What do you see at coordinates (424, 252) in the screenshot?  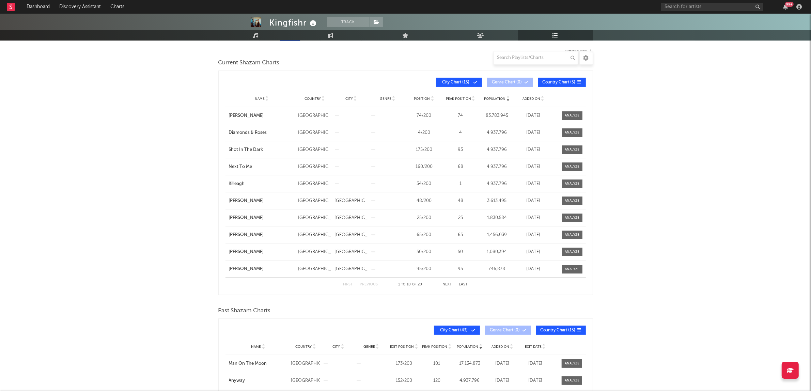 I see `div: 50 / 200` at bounding box center [424, 252].